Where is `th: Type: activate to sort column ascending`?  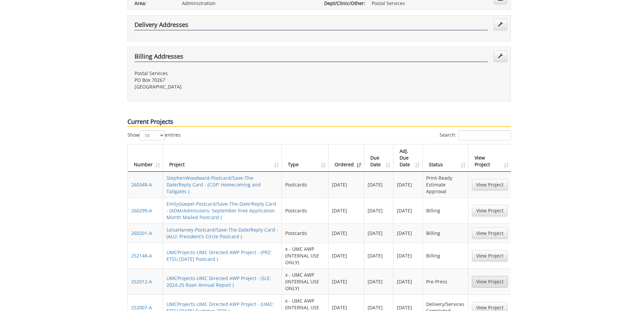
th: Type: activate to sort column ascending is located at coordinates (305, 158).